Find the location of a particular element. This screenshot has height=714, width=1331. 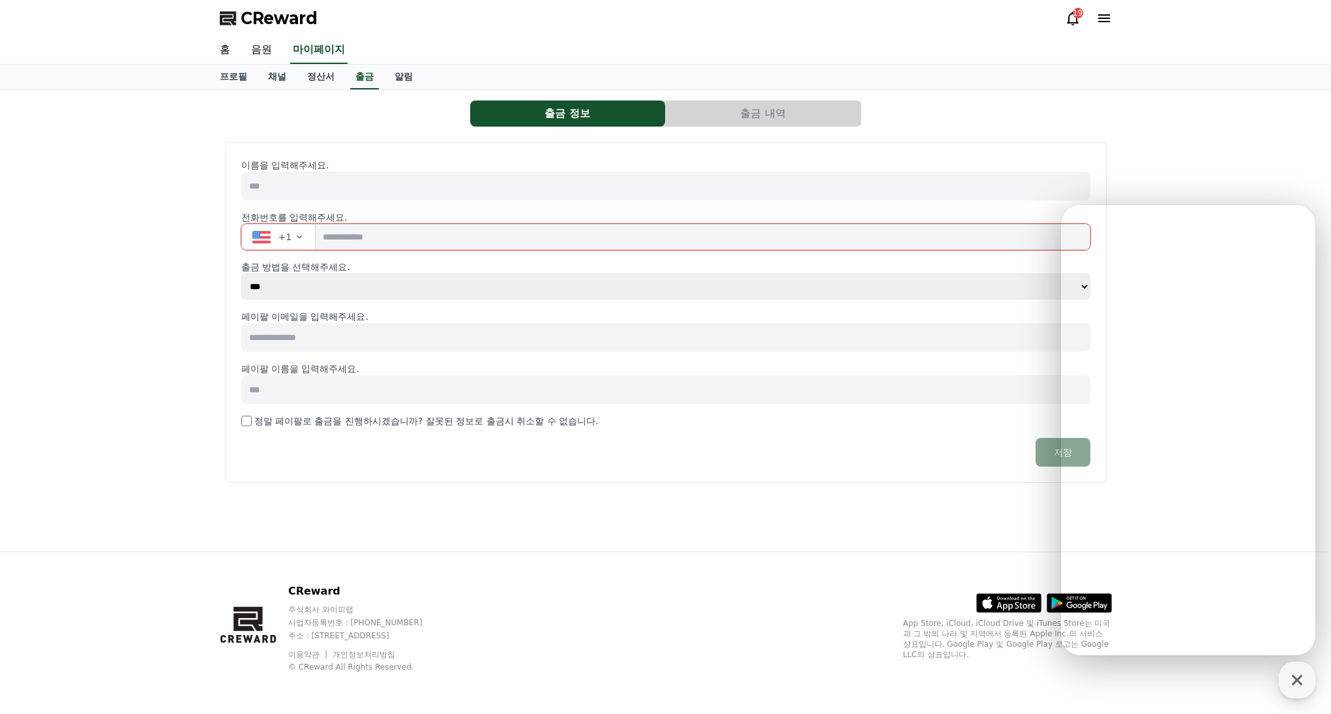

a: 마이페이지 is located at coordinates (319, 50).